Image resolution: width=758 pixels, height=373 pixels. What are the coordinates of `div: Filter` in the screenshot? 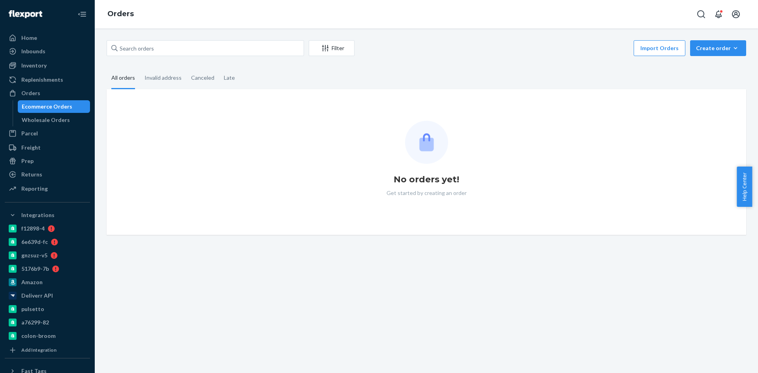 It's located at (332, 48).